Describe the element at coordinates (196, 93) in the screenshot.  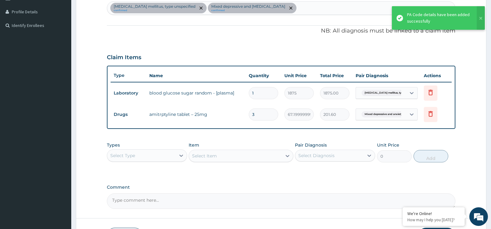
I see `td: blood glucose sugar random - [plasma]` at that location.